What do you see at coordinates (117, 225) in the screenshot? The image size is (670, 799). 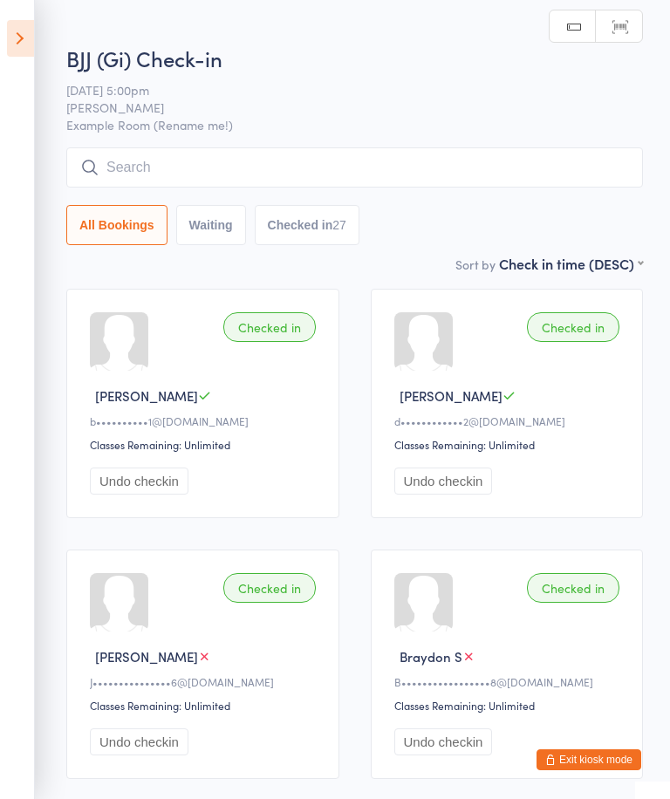 I see `button: All Bookings` at bounding box center [117, 225].